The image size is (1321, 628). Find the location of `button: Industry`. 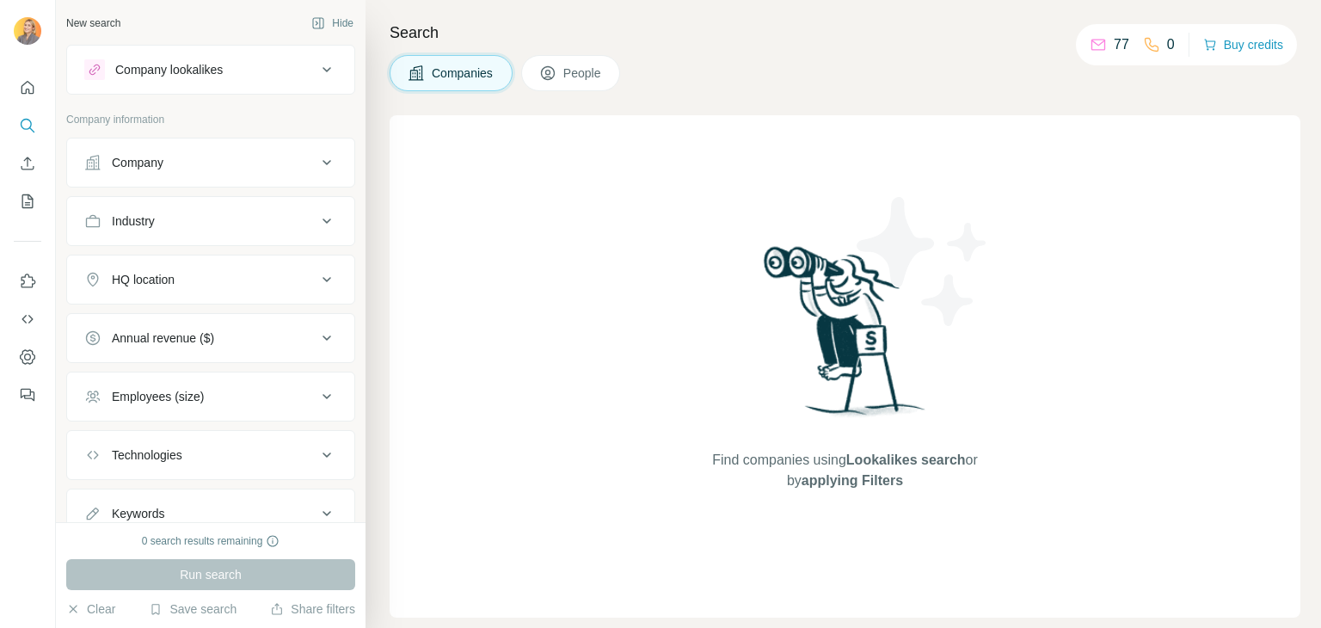

button: Industry is located at coordinates (211, 221).